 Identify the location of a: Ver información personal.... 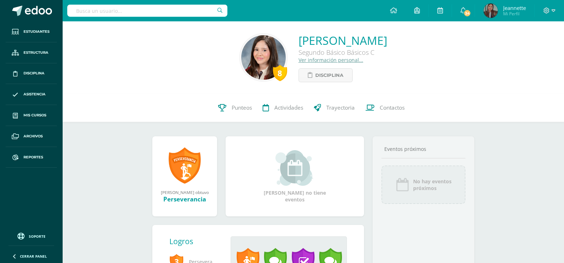
(331, 60).